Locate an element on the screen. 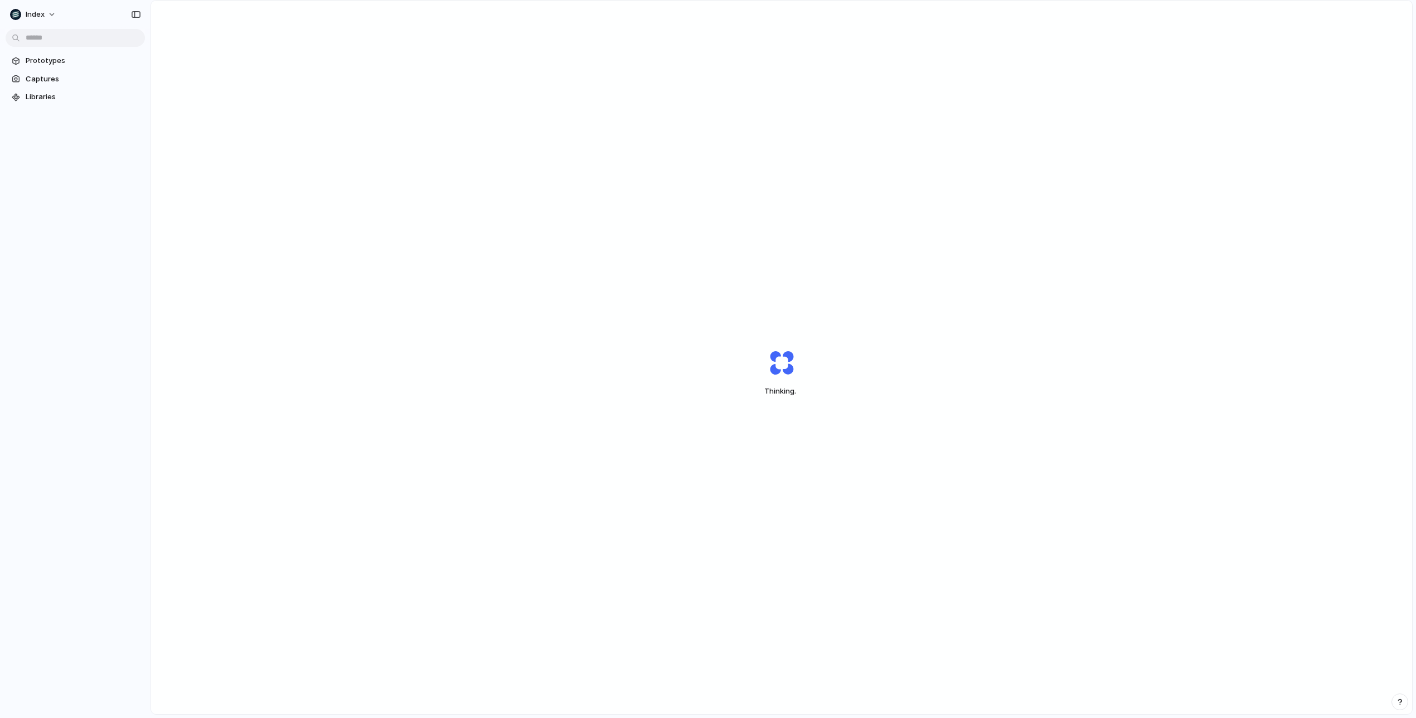  button: Index is located at coordinates (33, 14).